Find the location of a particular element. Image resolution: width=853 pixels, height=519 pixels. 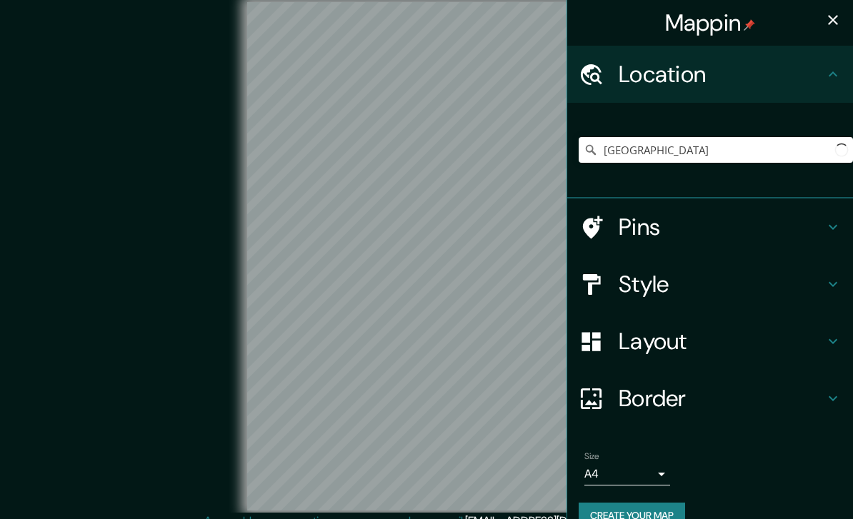

div: A4 is located at coordinates (627, 474).